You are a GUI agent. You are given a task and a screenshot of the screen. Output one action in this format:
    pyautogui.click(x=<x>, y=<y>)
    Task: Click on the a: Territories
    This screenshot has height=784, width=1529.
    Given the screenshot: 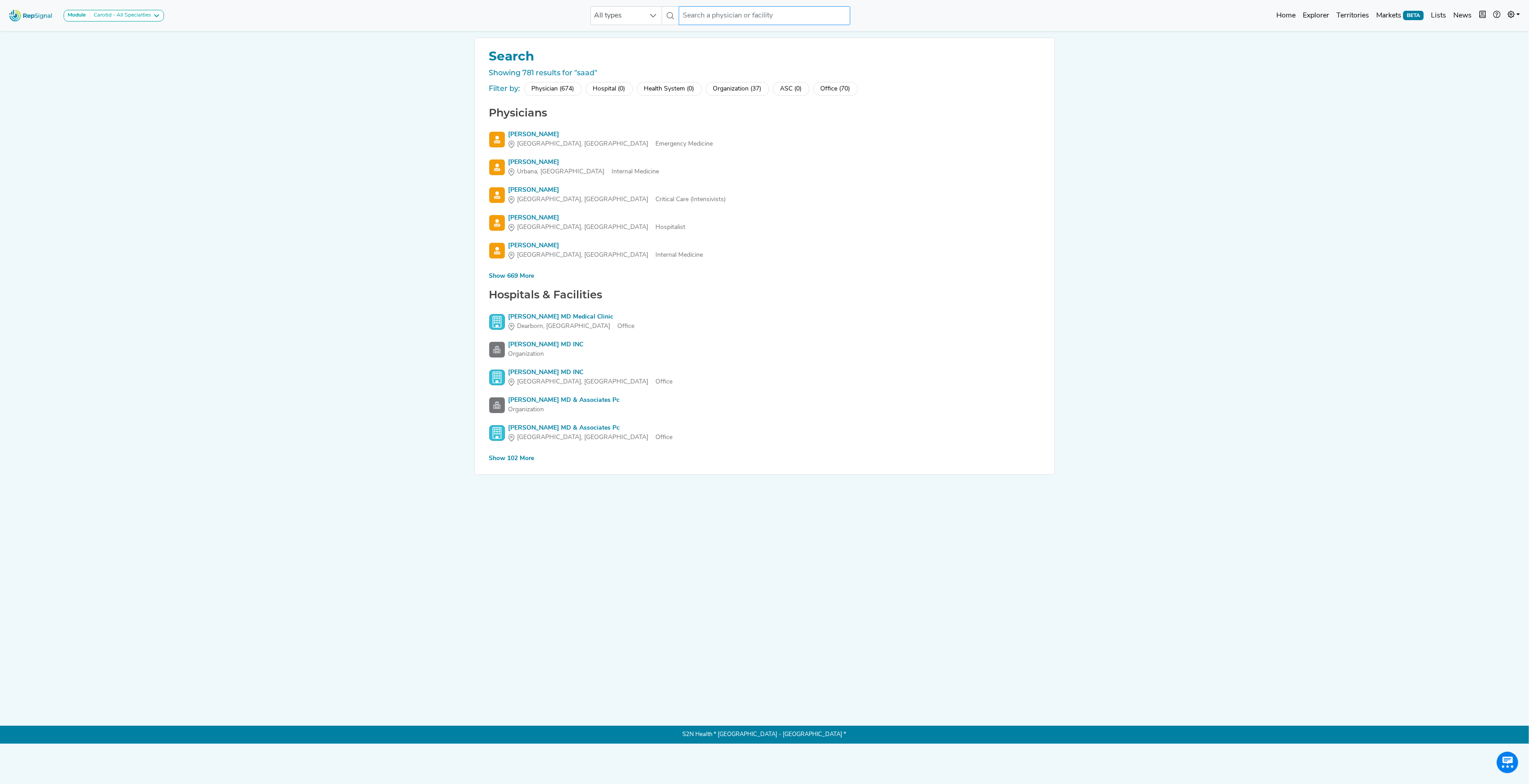 What is the action you would take?
    pyautogui.click(x=1352, y=16)
    